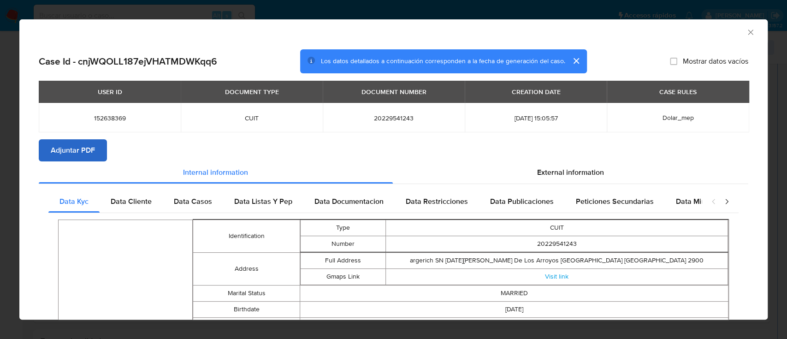 This screenshot has height=339, width=787. I want to click on div: CASE RULES, so click(678, 92).